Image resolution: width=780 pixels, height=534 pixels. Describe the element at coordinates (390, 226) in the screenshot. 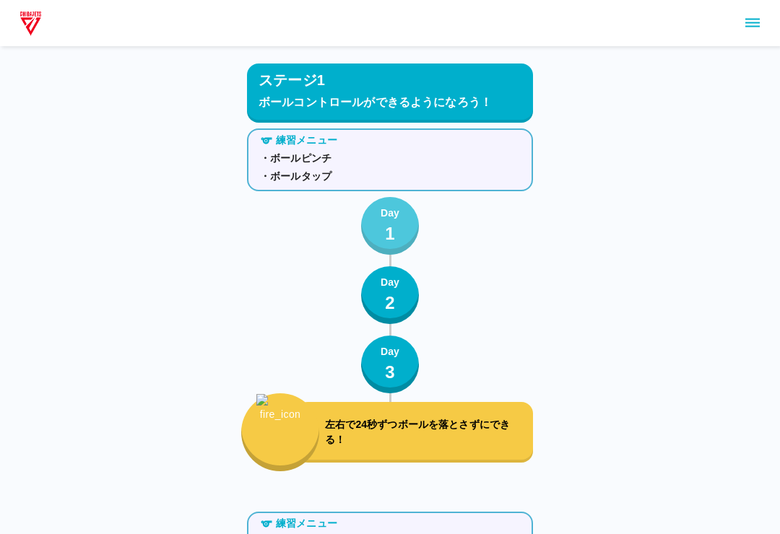

I see `button: Day1` at that location.